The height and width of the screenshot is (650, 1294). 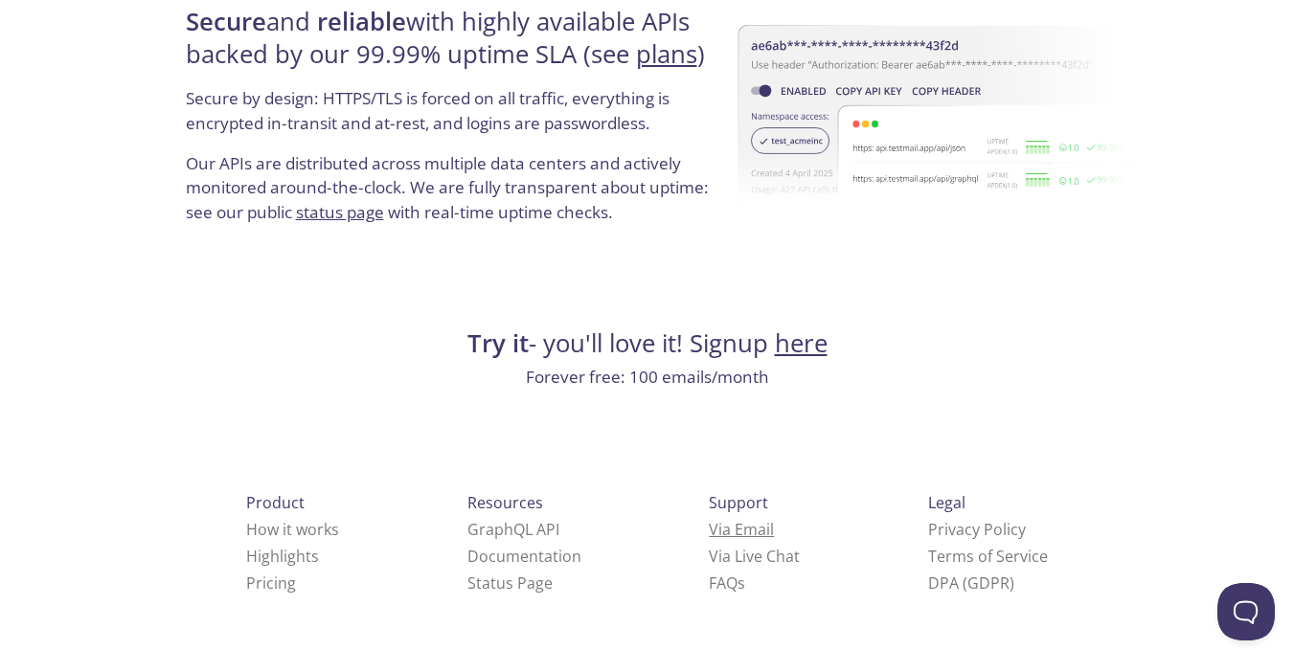 What do you see at coordinates (513, 530) in the screenshot?
I see `a: GraphQL API` at bounding box center [513, 530].